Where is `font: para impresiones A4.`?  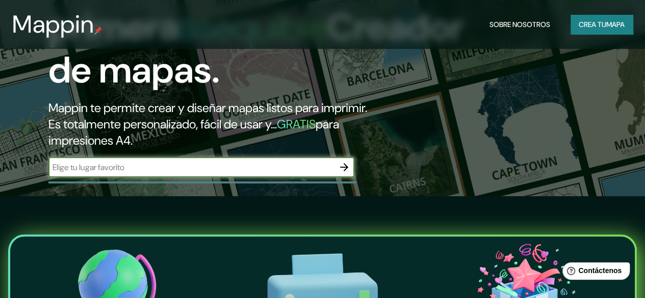 font: para impresiones A4. is located at coordinates (194, 132).